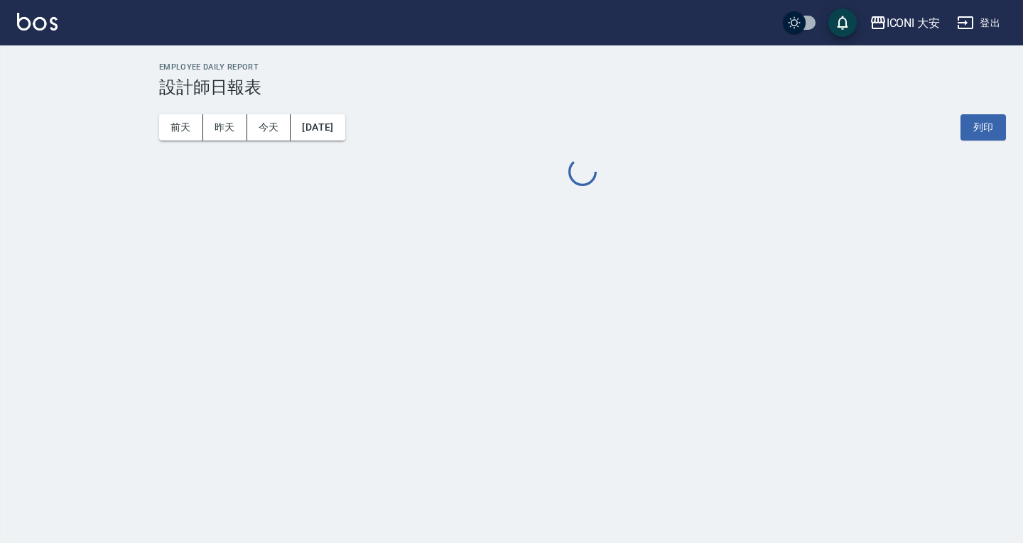  Describe the element at coordinates (842, 23) in the screenshot. I see `button: save` at that location.